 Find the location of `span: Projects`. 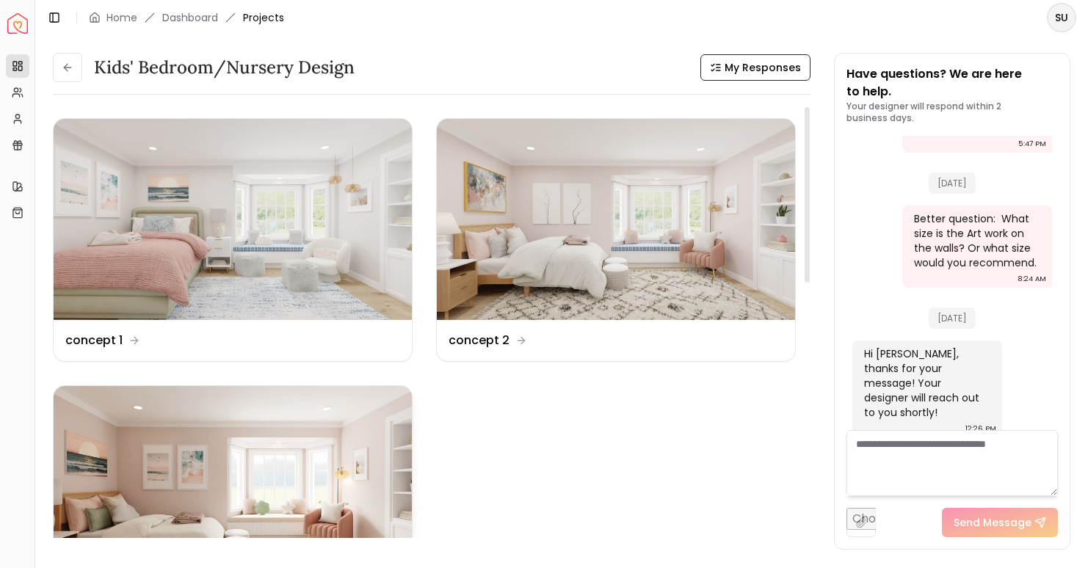

span: Projects is located at coordinates (264, 18).